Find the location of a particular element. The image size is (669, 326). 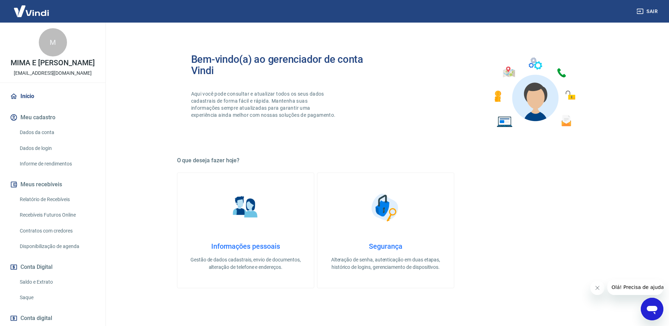

p: Alteração de senha, autenticação em duas etapas, histórico de logins, gerenciamento de dispositivos. is located at coordinates (386, 264).